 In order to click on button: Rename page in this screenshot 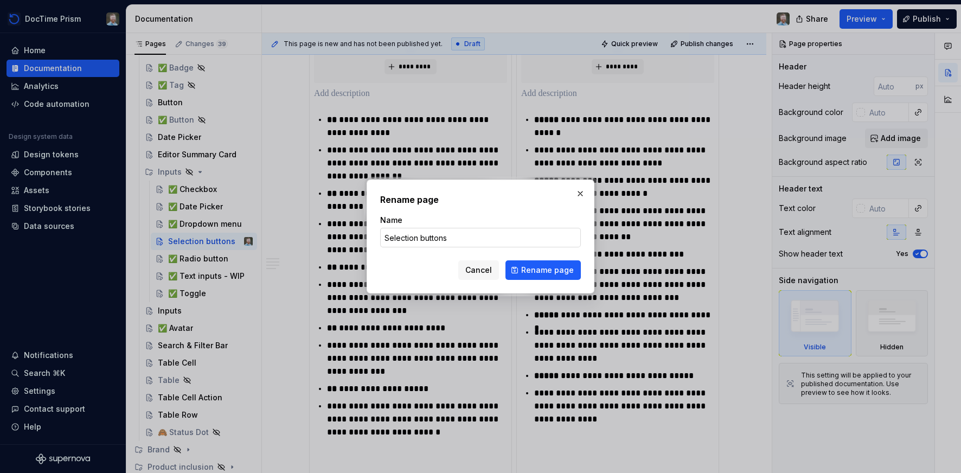, I will do `click(543, 270)`.